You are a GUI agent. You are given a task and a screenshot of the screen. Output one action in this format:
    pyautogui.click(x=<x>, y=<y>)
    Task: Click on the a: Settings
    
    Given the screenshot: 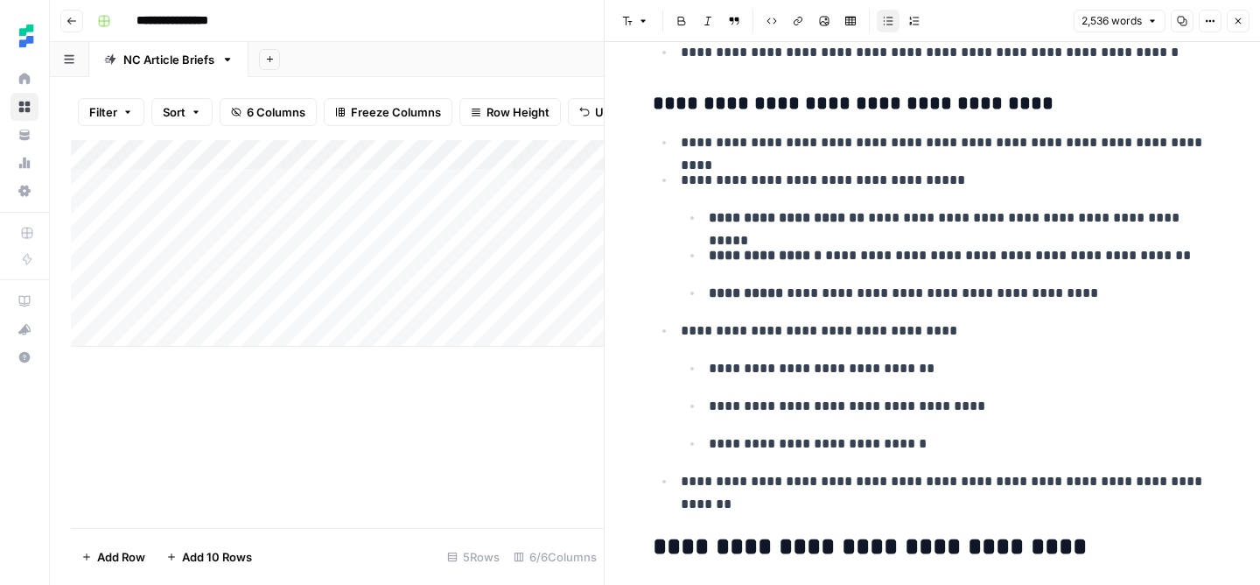 What is the action you would take?
    pyautogui.click(x=25, y=191)
    